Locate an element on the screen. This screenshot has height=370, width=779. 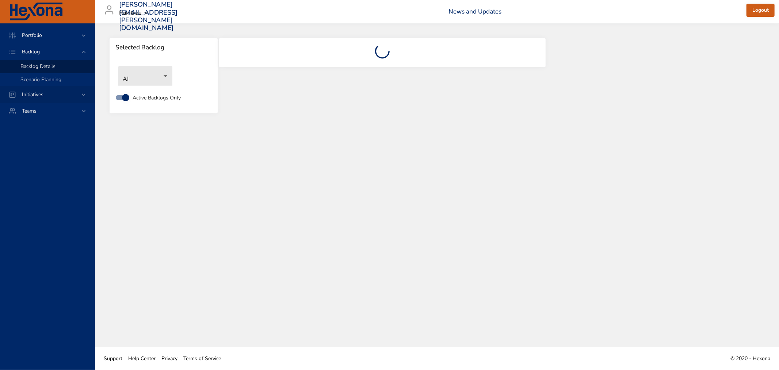
span: Support is located at coordinates (113, 358).